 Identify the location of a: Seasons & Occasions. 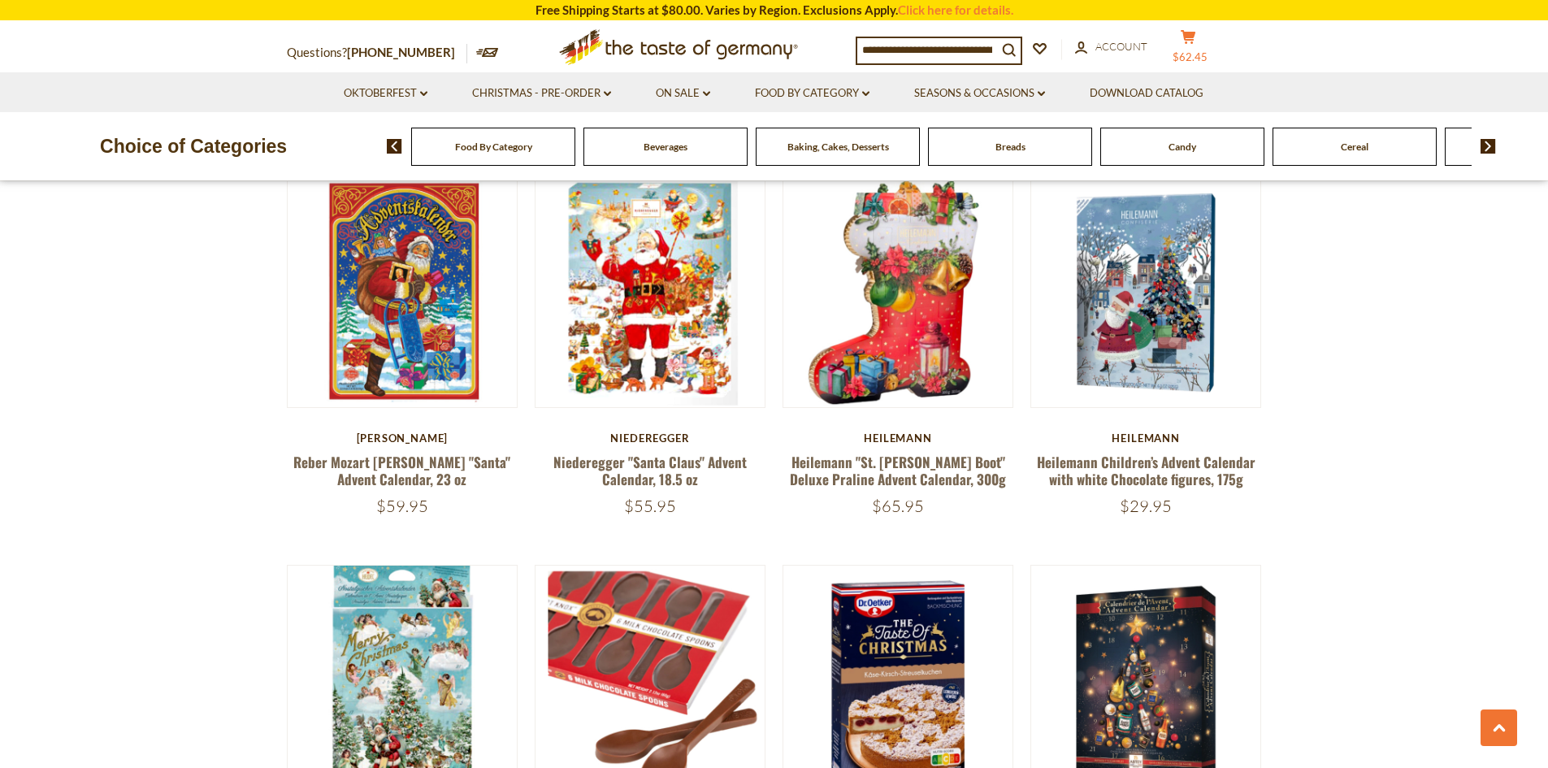
(979, 93).